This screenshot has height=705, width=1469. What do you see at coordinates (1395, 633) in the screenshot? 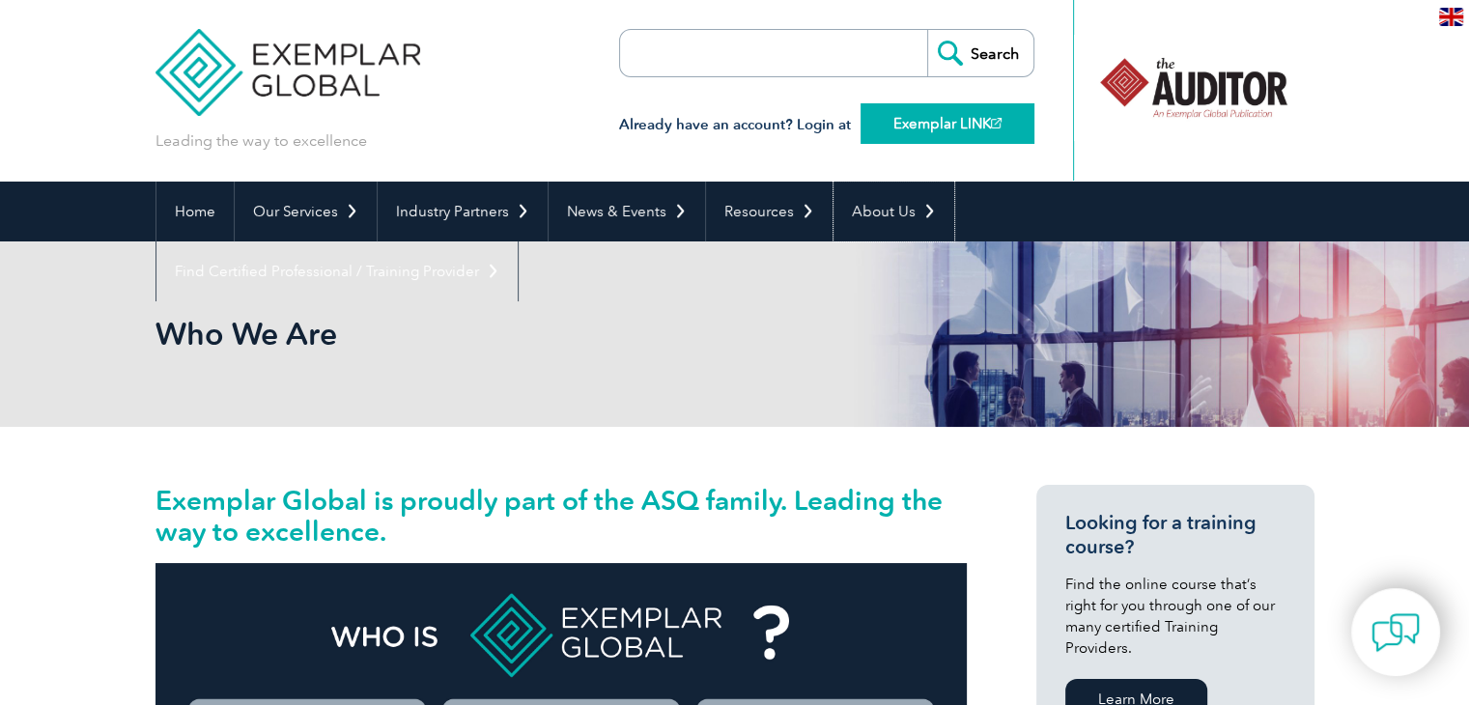
I see `img: contact-chat.png` at bounding box center [1395, 633].